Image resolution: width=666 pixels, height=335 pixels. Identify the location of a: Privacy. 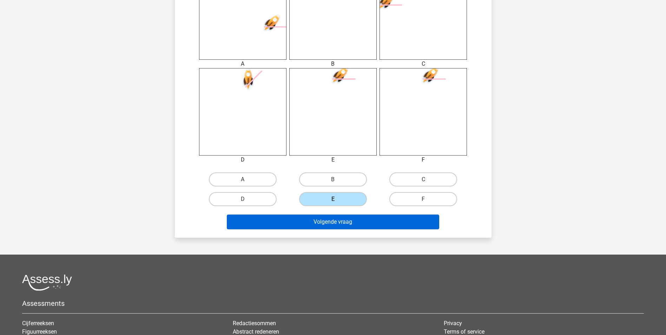
(453, 323).